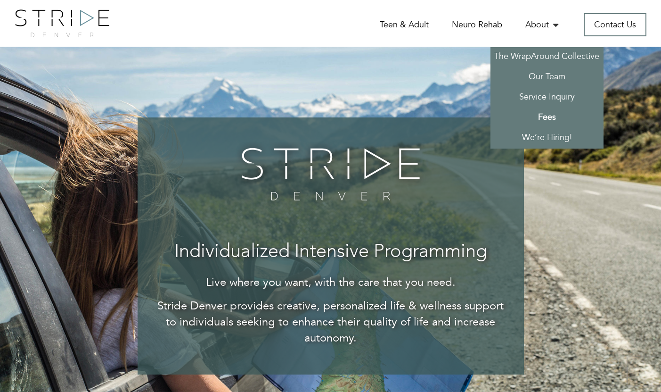 The image size is (661, 392). I want to click on img: logo.png, so click(62, 23).